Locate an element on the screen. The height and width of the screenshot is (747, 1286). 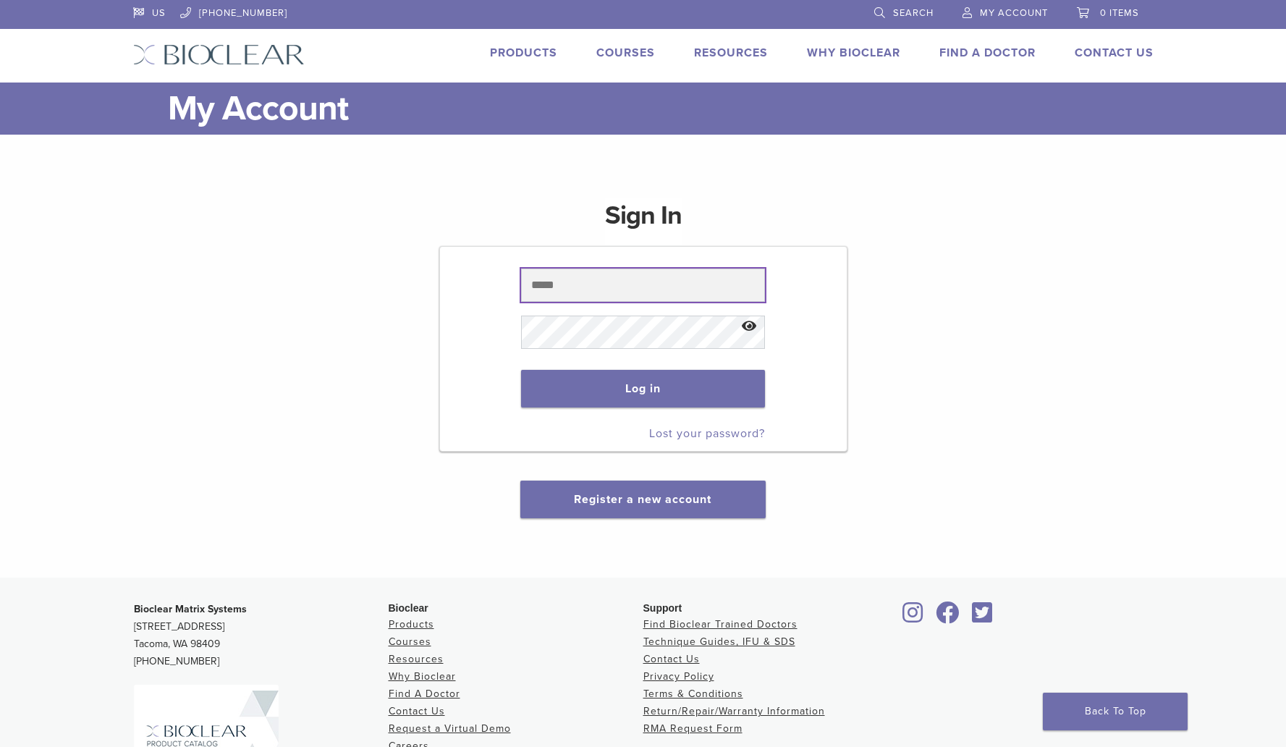
img: Bioclear is located at coordinates (219, 54).